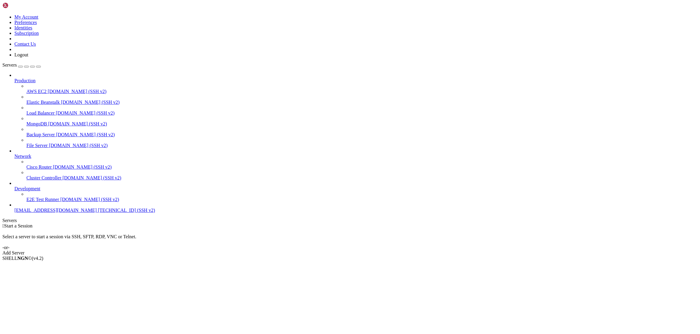 The height and width of the screenshot is (334, 700). Describe the element at coordinates (356, 192) in the screenshot. I see `li: Development` at that location.